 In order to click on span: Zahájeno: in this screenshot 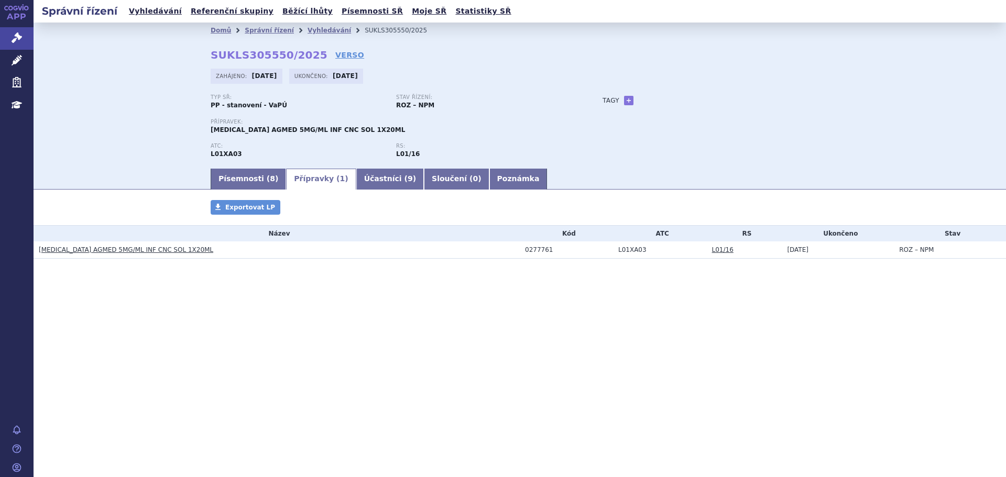, I will do `click(232, 76)`.